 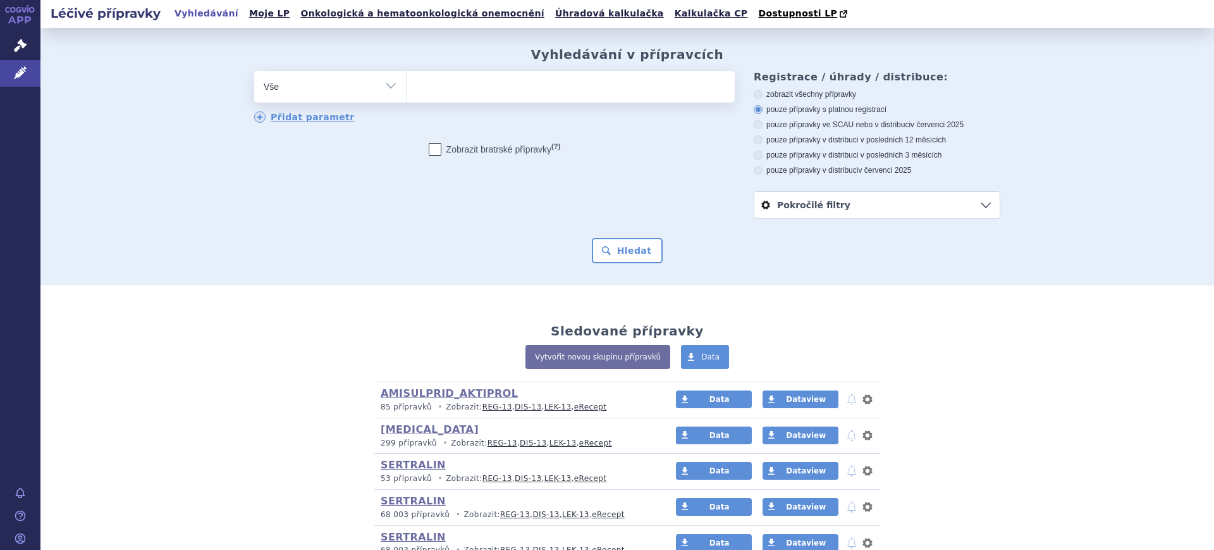 What do you see at coordinates (106, 13) in the screenshot?
I see `h2: Léčivé přípravky` at bounding box center [106, 13].